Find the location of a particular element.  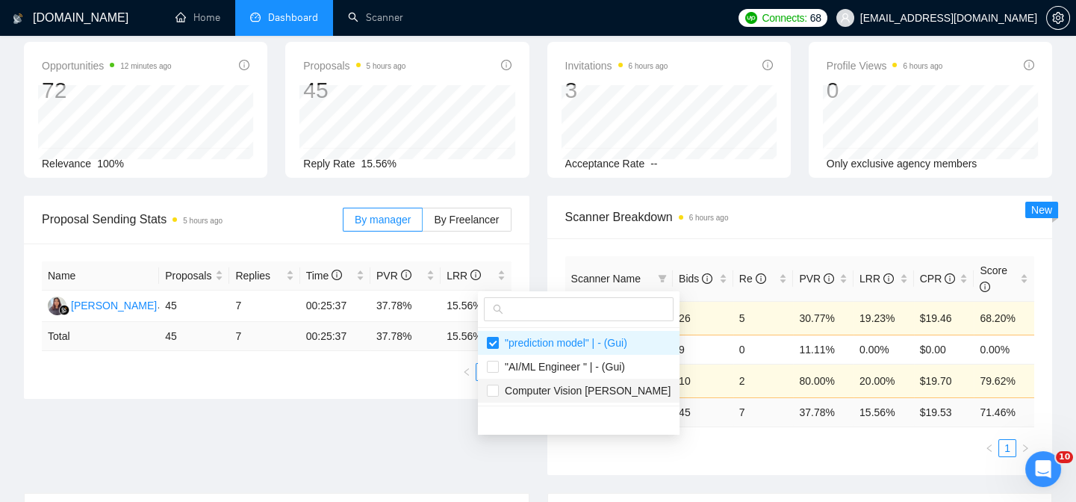

span: Scanner Breakdown is located at coordinates (800, 217).